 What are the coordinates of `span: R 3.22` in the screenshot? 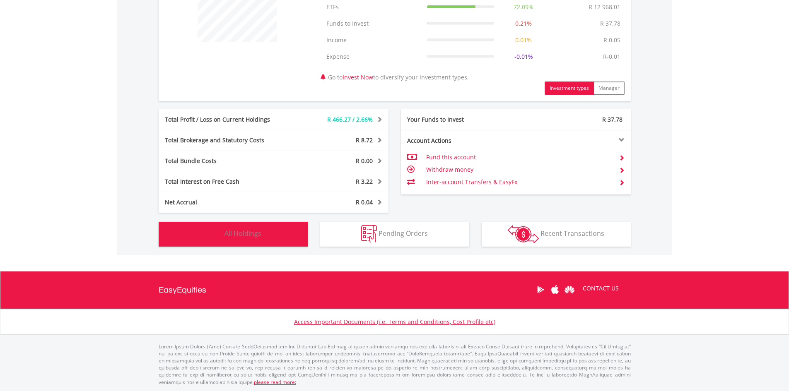 It's located at (364, 181).